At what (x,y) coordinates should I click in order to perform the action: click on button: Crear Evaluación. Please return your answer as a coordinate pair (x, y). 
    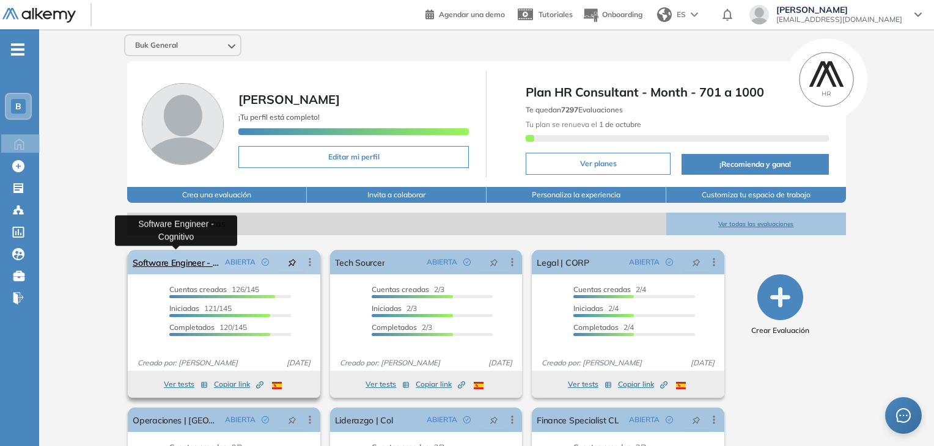
    Looking at the image, I should click on (780, 305).